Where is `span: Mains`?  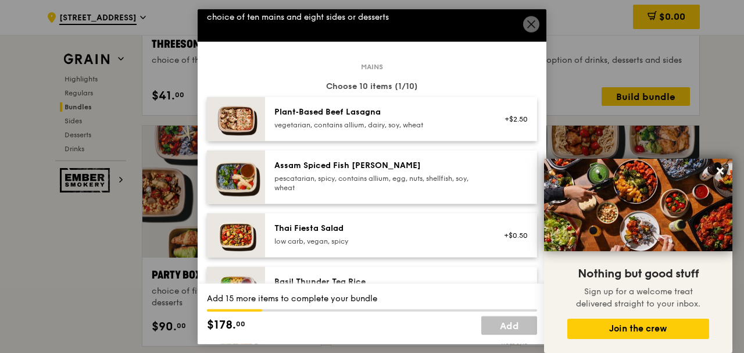
span: Mains is located at coordinates (372, 66).